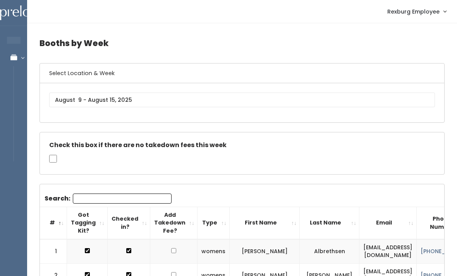  I want to click on h5: Check this box if there are no takedown fees this week, so click(242, 145).